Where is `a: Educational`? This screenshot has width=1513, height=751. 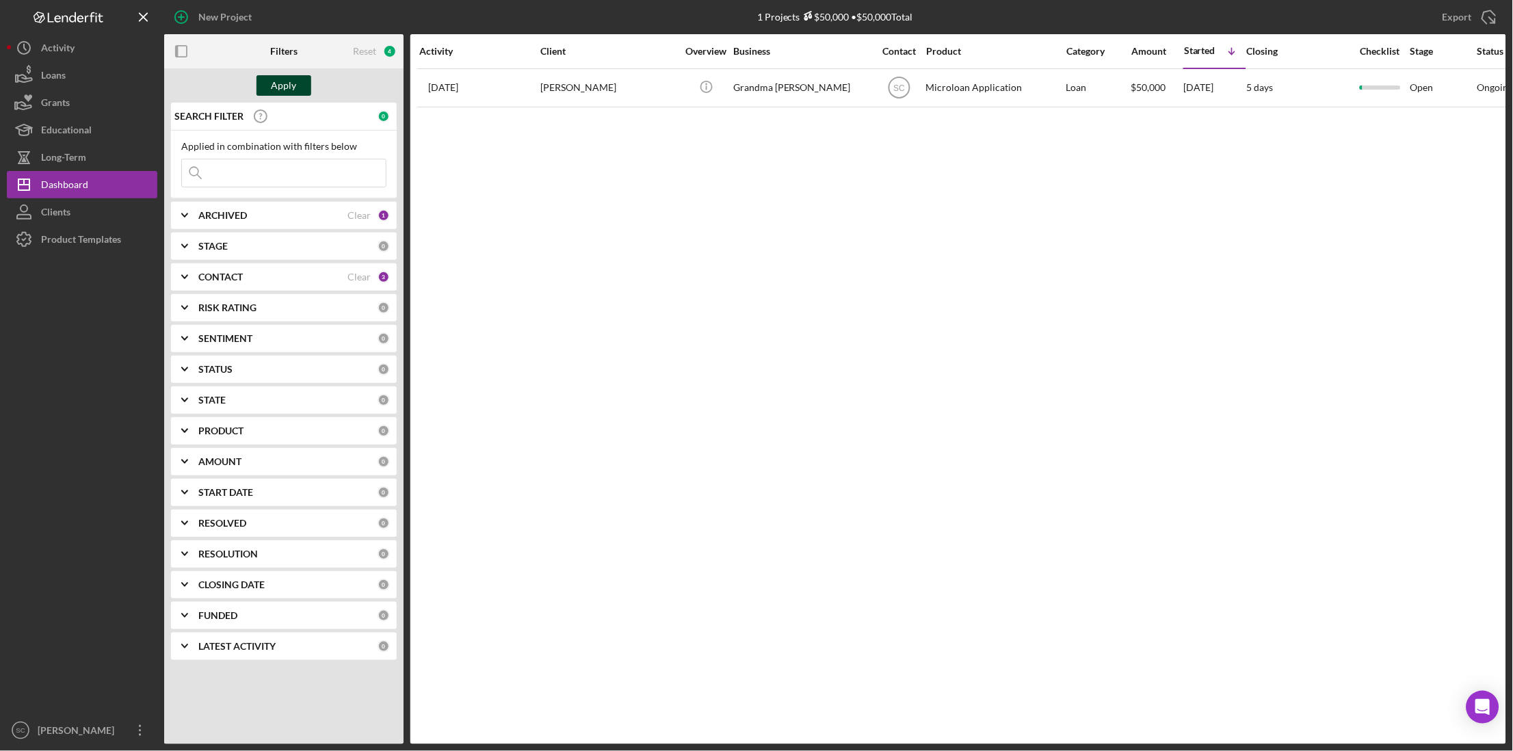
a: Educational is located at coordinates (82, 130).